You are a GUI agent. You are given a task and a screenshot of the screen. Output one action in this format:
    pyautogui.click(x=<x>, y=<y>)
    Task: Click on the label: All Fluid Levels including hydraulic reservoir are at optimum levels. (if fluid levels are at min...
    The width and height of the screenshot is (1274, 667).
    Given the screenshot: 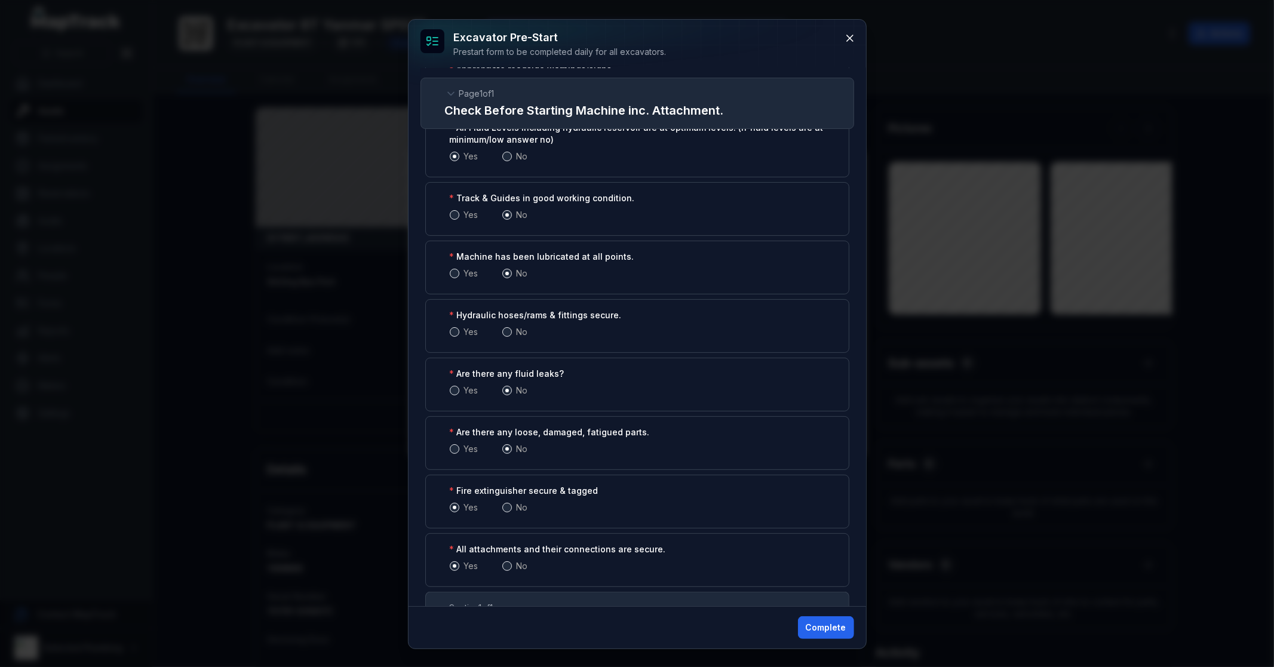 What is the action you would take?
    pyautogui.click(x=637, y=134)
    